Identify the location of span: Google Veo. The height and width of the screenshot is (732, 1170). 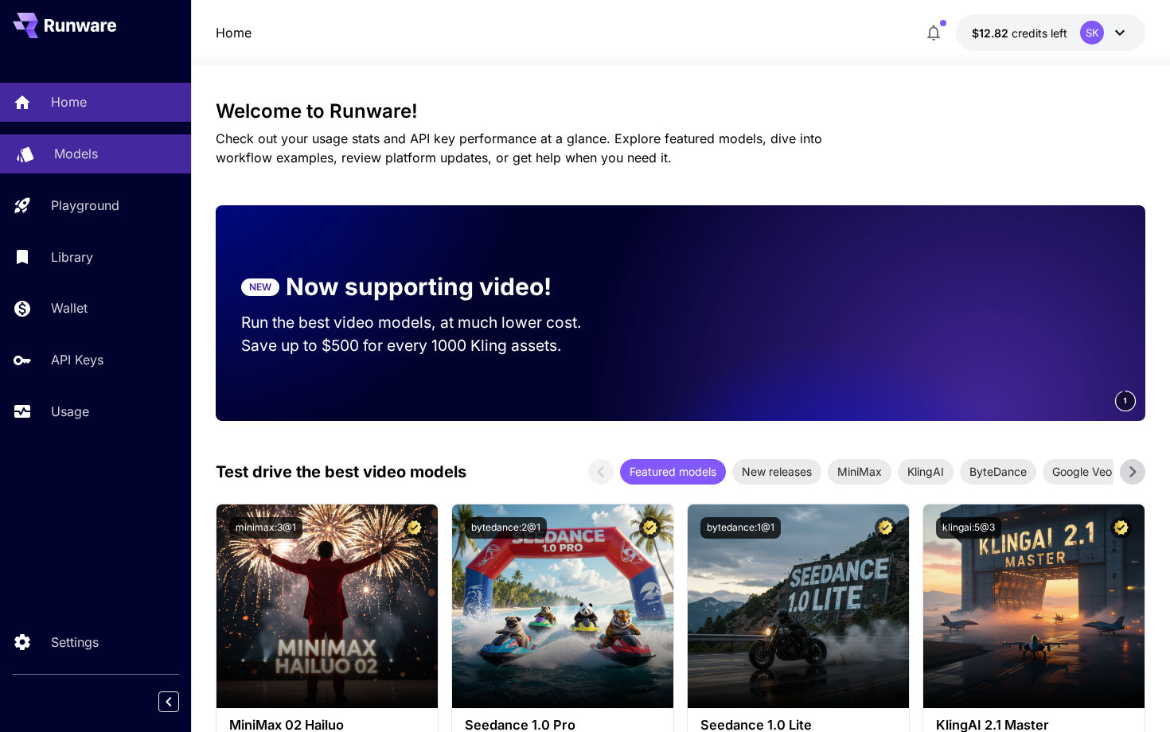
(1081, 471).